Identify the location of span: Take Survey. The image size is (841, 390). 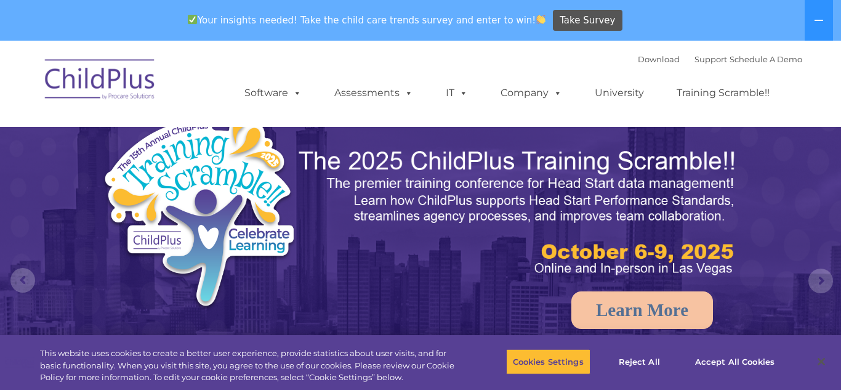
(588, 20).